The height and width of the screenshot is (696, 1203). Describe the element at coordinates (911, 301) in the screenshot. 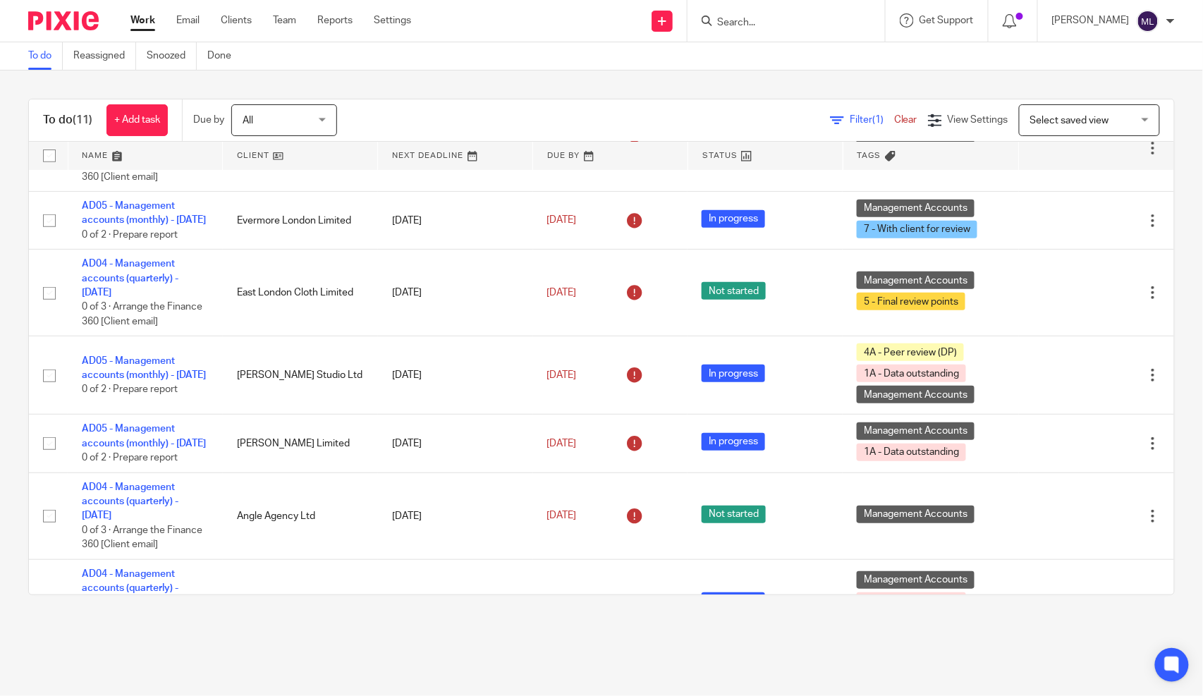

I see `span: 5 - Final review points` at that location.